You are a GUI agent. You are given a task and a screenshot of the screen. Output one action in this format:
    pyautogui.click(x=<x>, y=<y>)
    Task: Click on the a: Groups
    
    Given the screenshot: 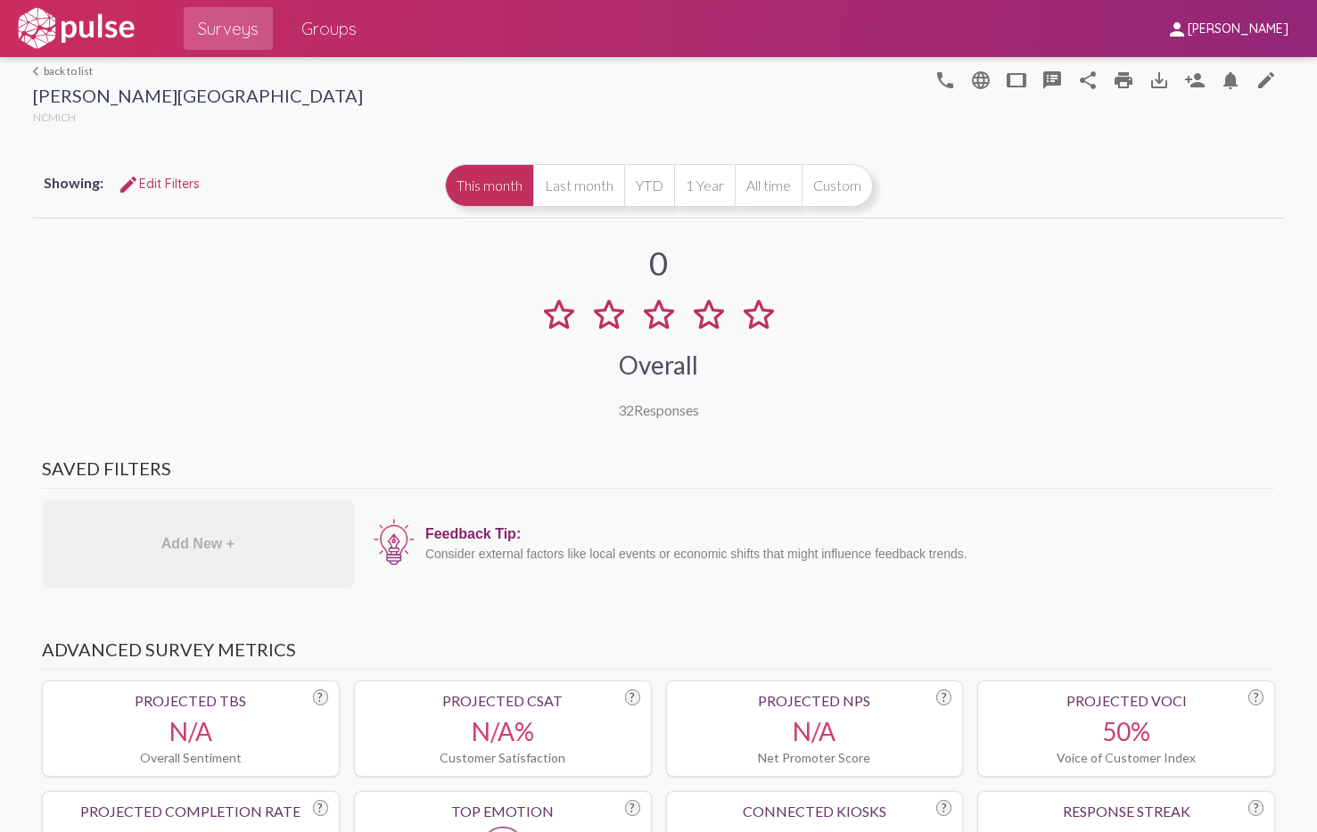 What is the action you would take?
    pyautogui.click(x=329, y=29)
    